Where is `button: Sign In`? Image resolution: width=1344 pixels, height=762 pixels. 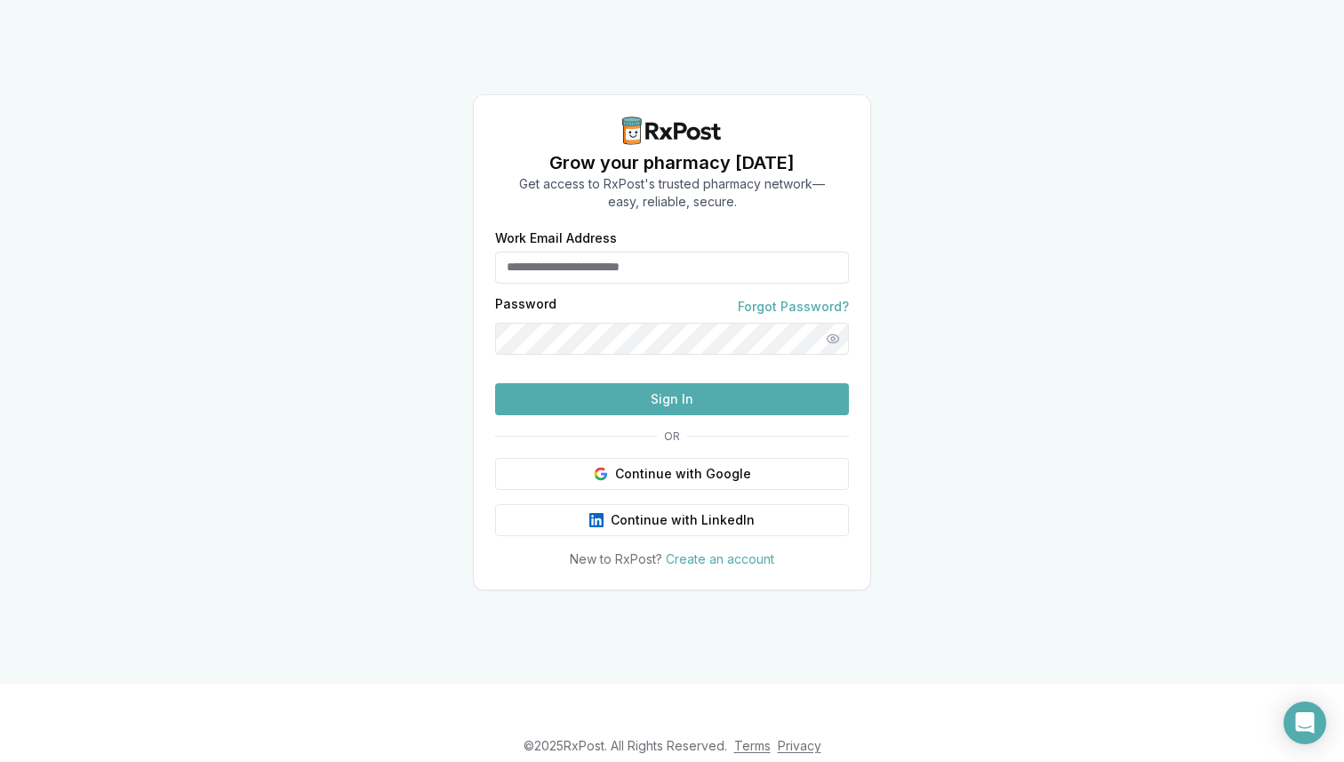 button: Sign In is located at coordinates (672, 399).